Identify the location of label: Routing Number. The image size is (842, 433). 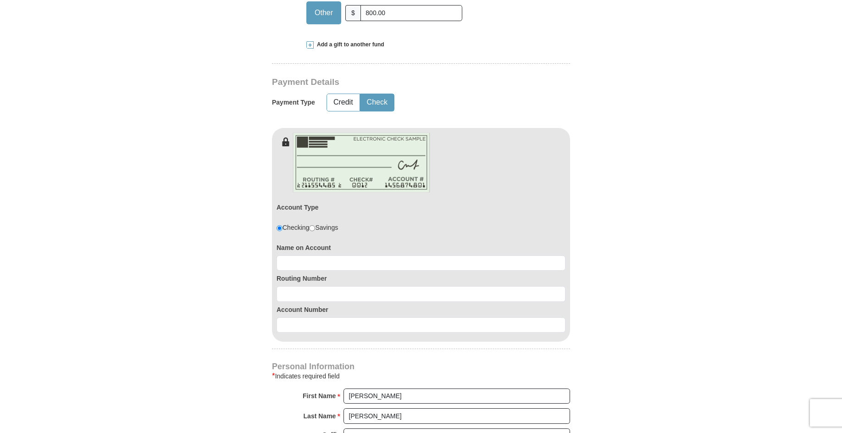
(421, 278).